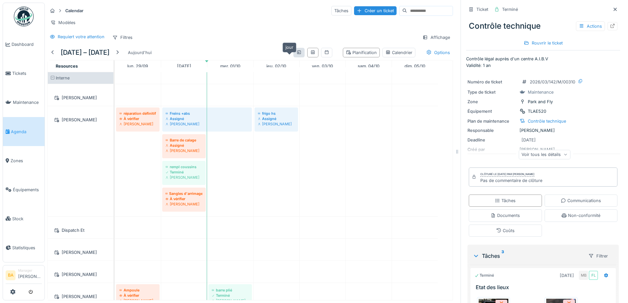  I want to click on div: frigo hs, so click(276, 113).